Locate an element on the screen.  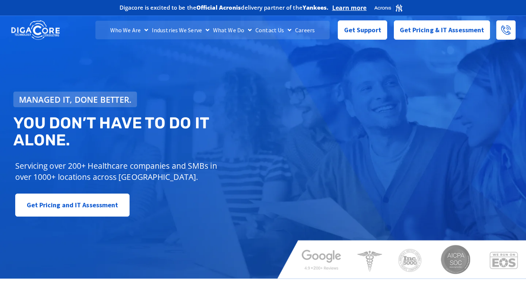
a: Industries We Serve is located at coordinates (180, 30).